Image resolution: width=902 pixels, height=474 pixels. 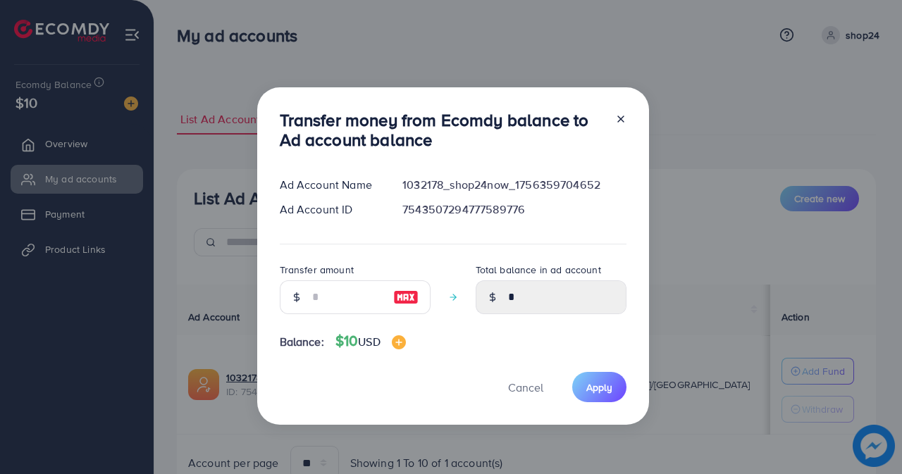 What do you see at coordinates (526, 388) in the screenshot?
I see `span: Cancel` at bounding box center [526, 388].